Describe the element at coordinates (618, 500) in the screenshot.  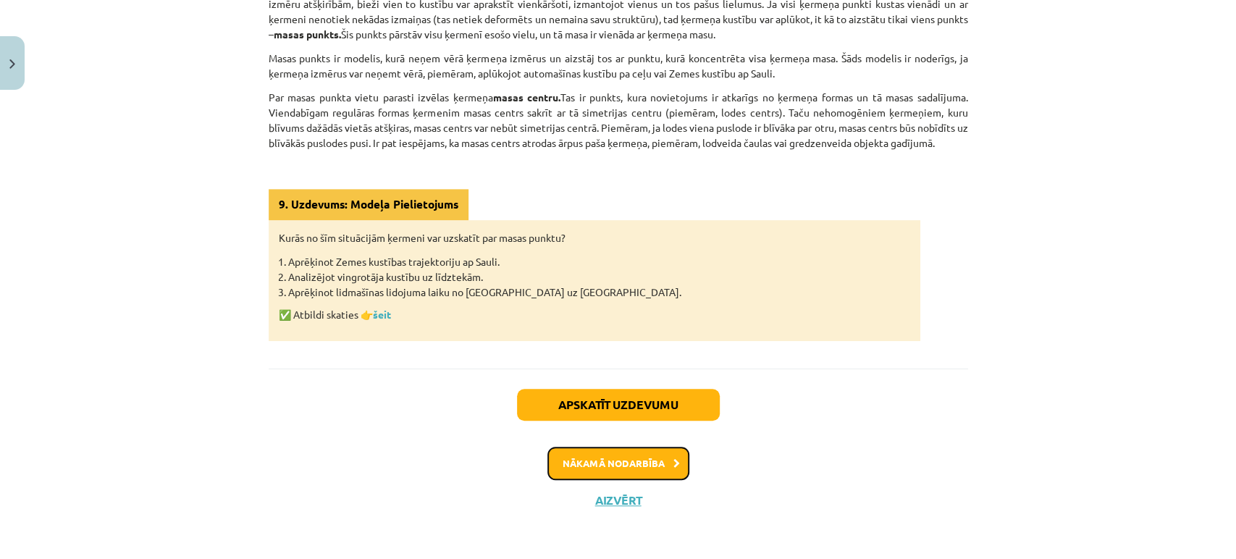
I see `button: Aizvērt` at that location.